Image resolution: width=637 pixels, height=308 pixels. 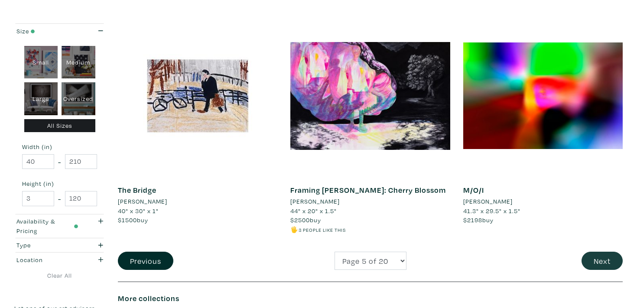 I want to click on button: Size, so click(x=59, y=31).